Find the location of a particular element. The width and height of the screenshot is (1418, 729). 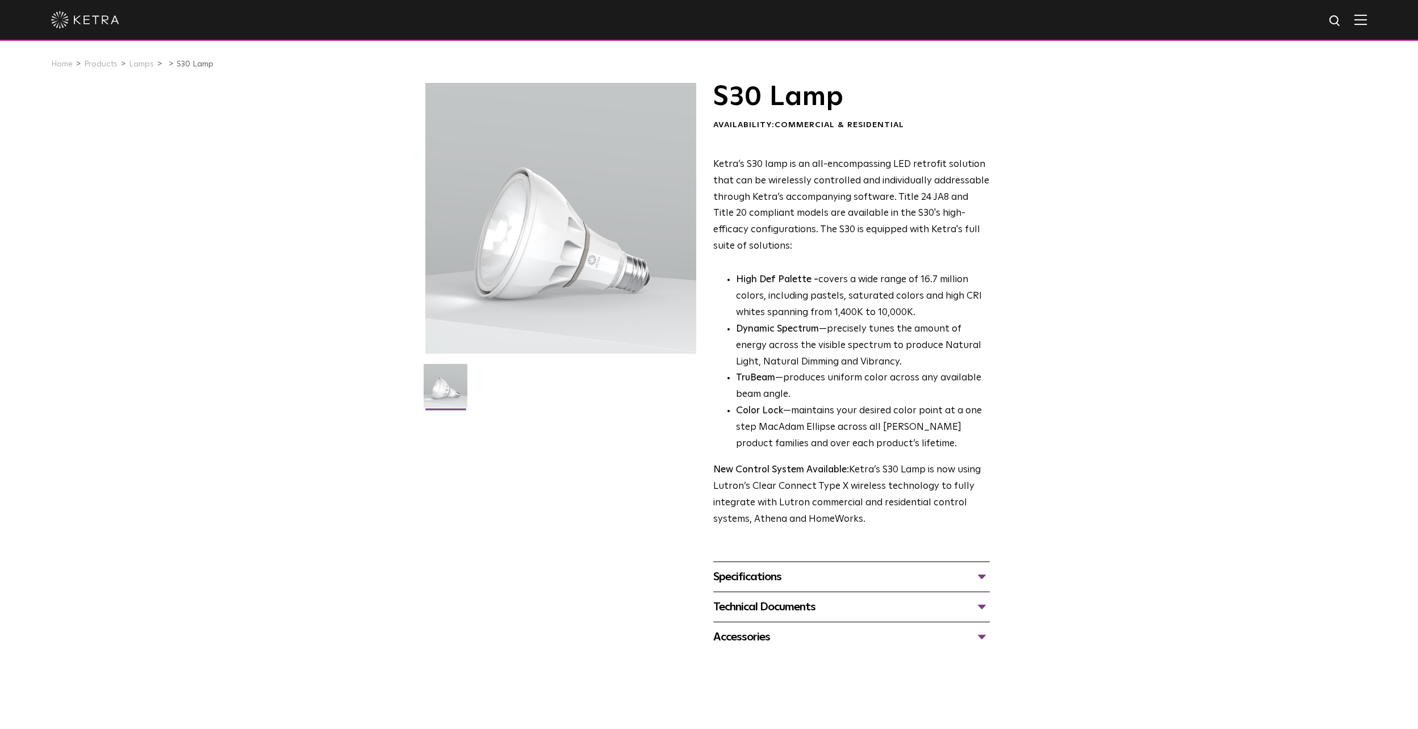

strong: New Control System Available: is located at coordinates (781, 470).